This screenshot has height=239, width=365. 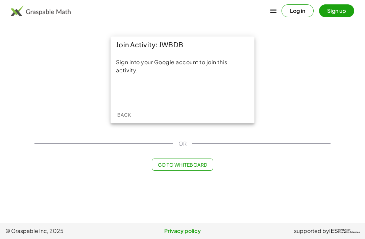 What do you see at coordinates (334, 231) in the screenshot?
I see `span: IES` at bounding box center [334, 231].